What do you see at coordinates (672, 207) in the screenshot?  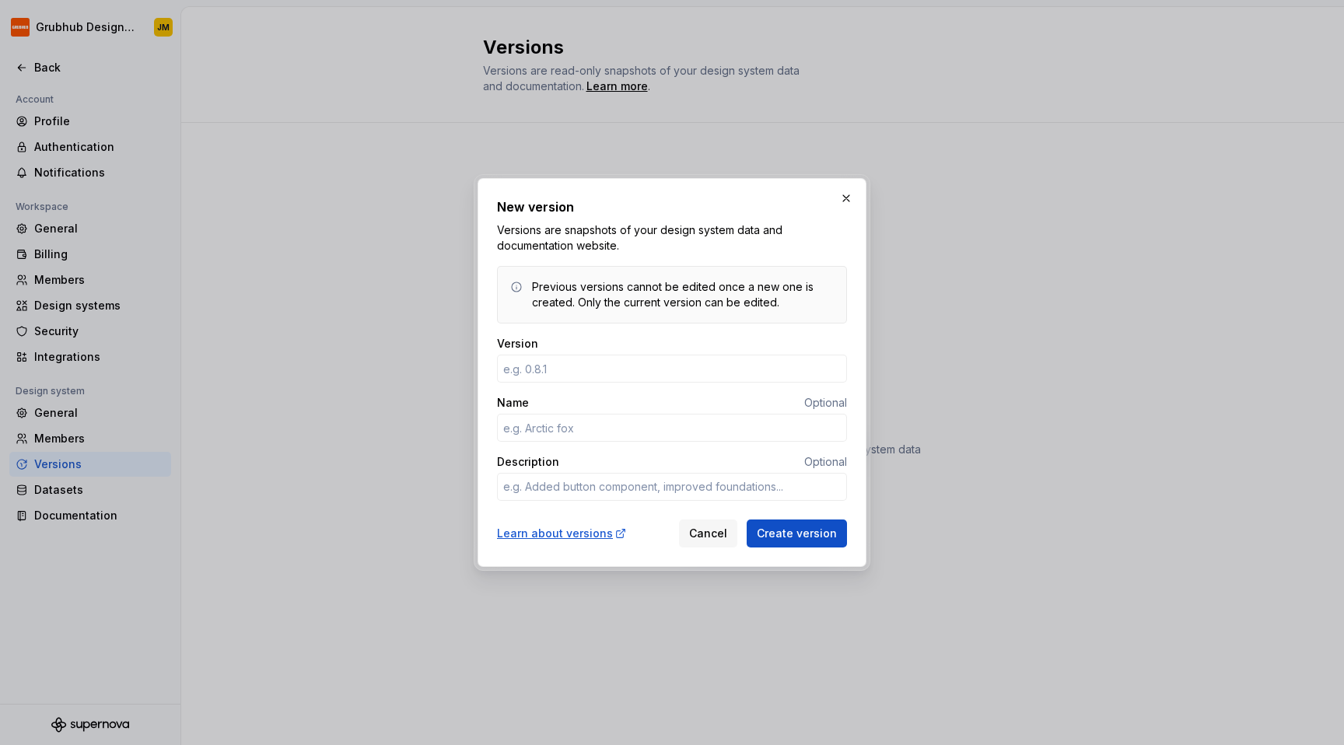 I see `h2: New version` at bounding box center [672, 207].